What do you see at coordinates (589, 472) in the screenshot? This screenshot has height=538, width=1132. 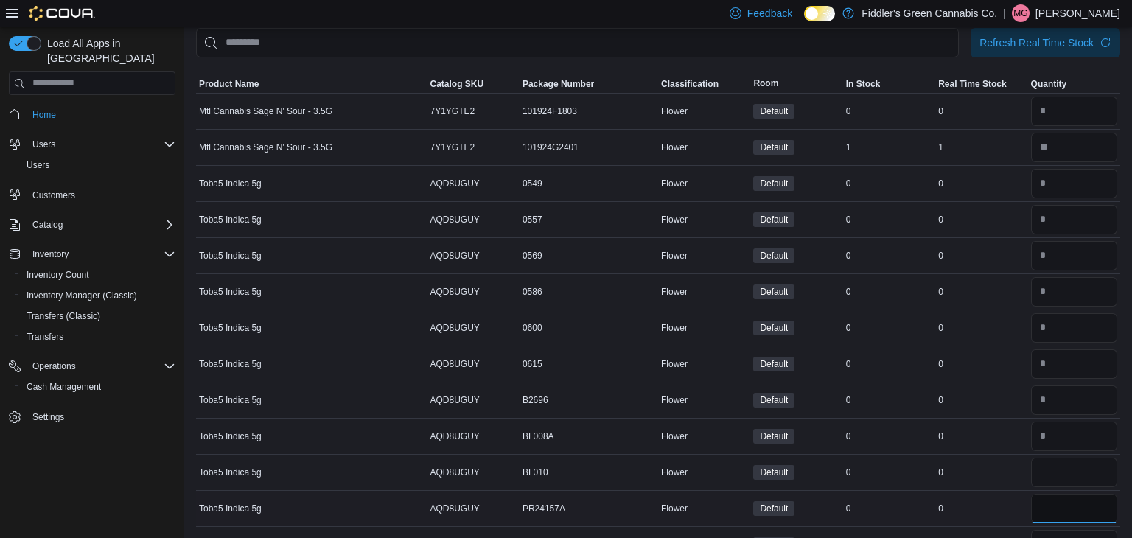 I see `div: BL010` at bounding box center [589, 472].